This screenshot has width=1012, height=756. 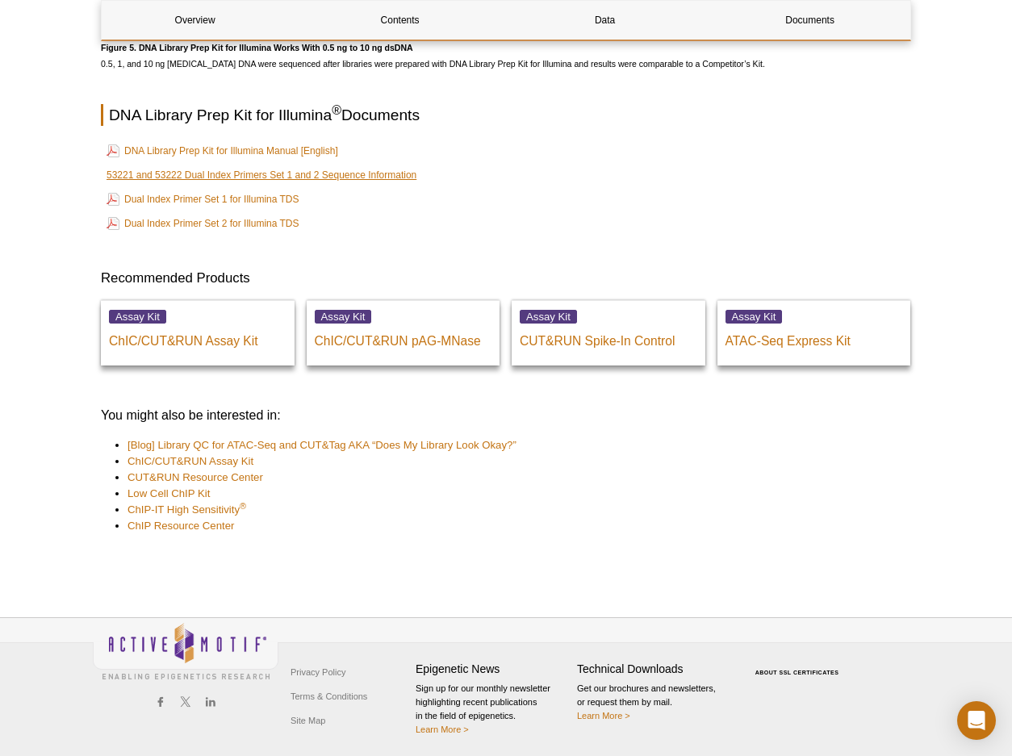 What do you see at coordinates (202, 223) in the screenshot?
I see `a: Dual Index Primer Set 2 for Illumina TDS` at bounding box center [202, 223].